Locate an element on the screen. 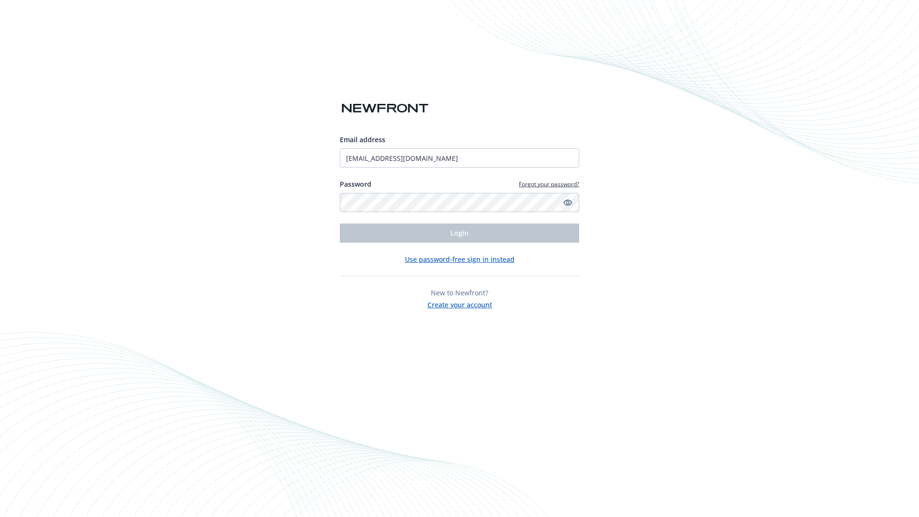 The height and width of the screenshot is (517, 919). button: Login is located at coordinates (460, 233).